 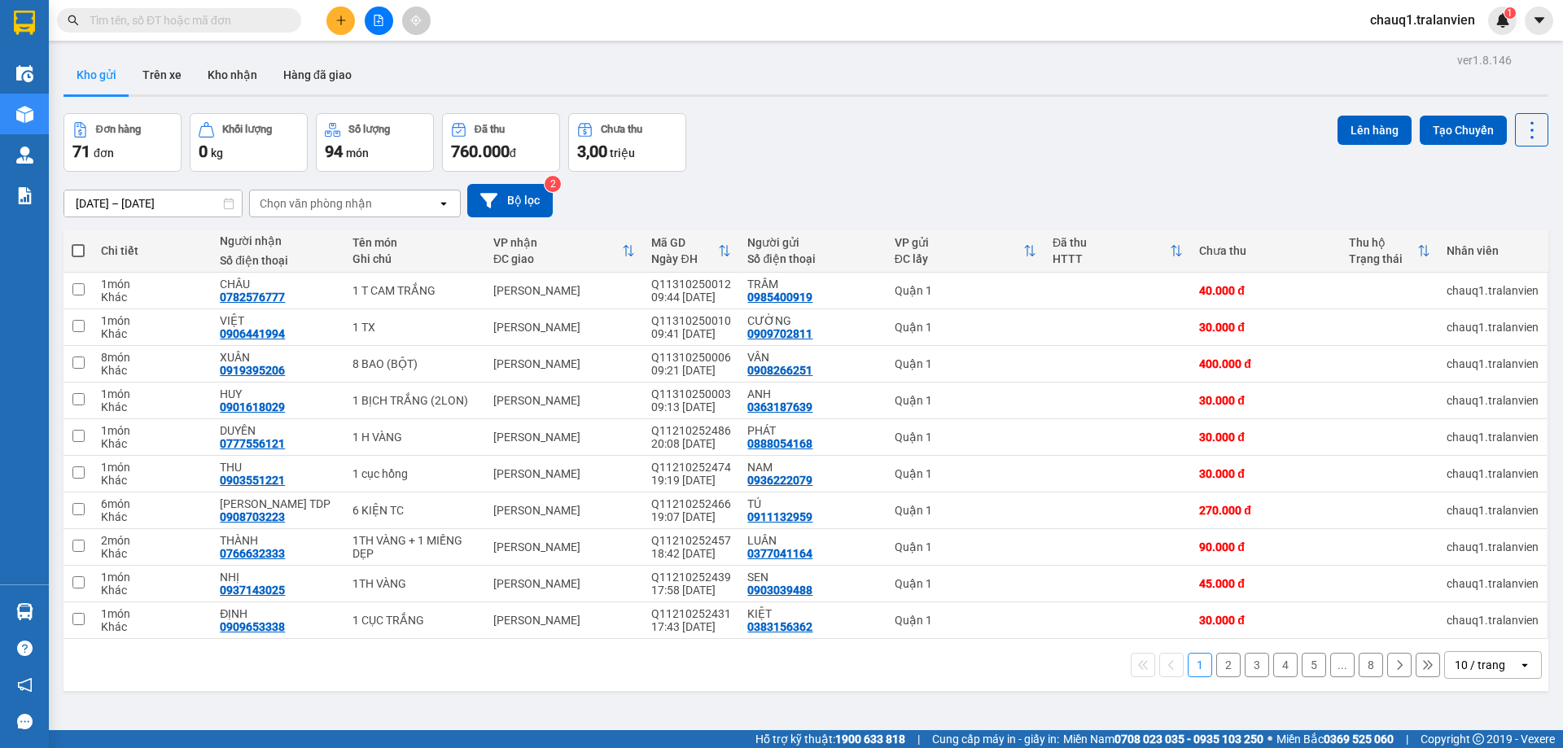 What do you see at coordinates (153, 203) in the screenshot?
I see `input: Select a date range.` at bounding box center [153, 203].